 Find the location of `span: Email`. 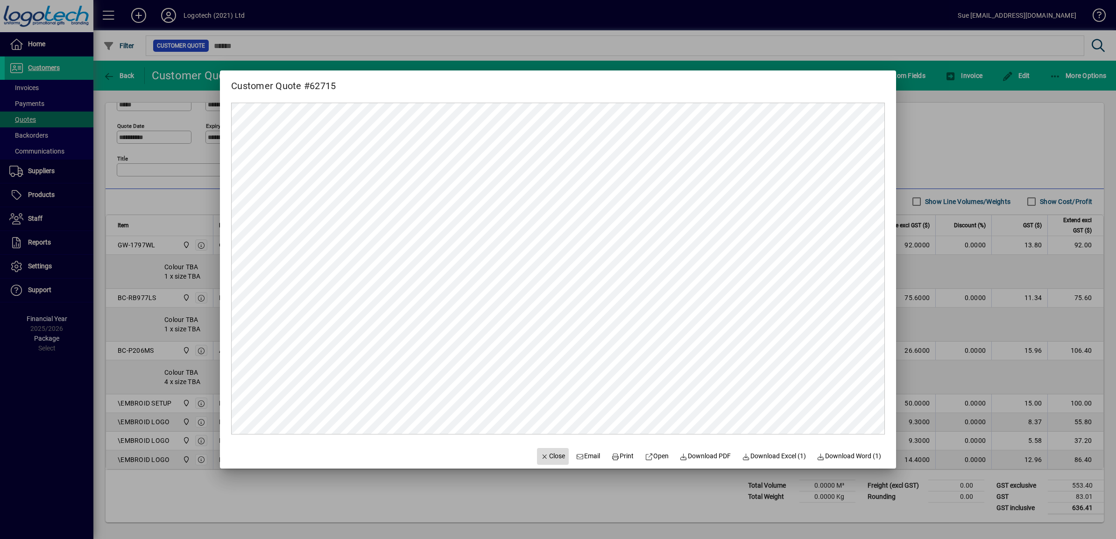

span: Email is located at coordinates (588, 456).